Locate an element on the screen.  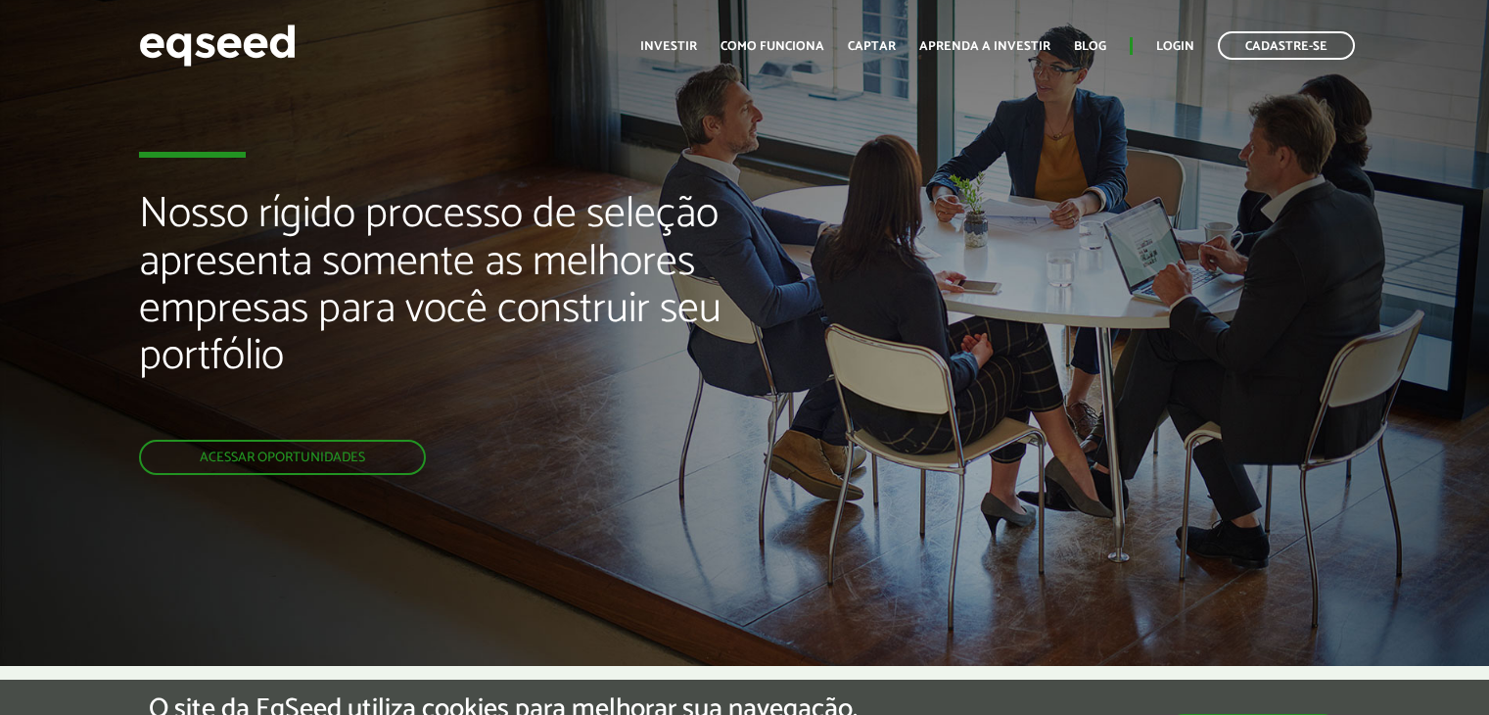
a: Cadastre-se is located at coordinates (1287, 45).